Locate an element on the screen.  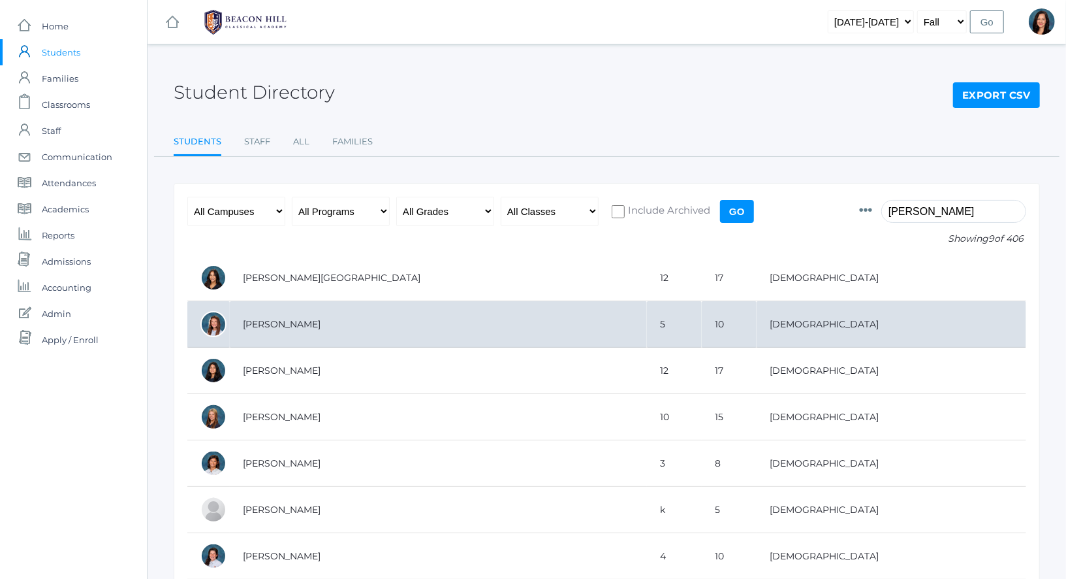
span: Home is located at coordinates (55, 26).